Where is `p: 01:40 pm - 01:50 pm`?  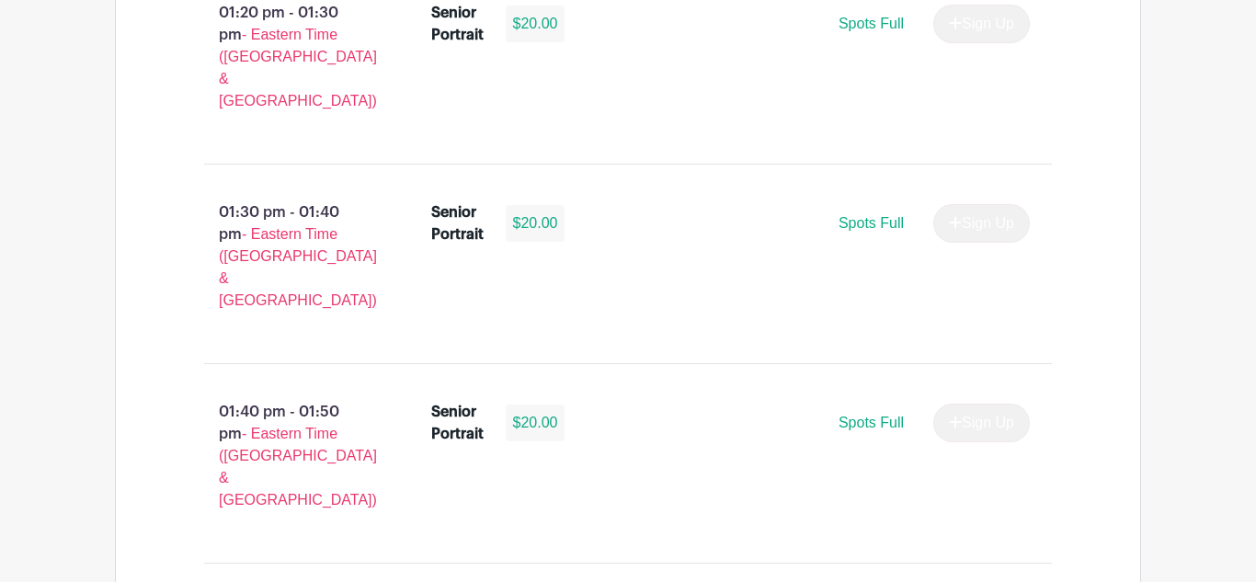
p: 01:40 pm - 01:50 pm is located at coordinates (288, 456).